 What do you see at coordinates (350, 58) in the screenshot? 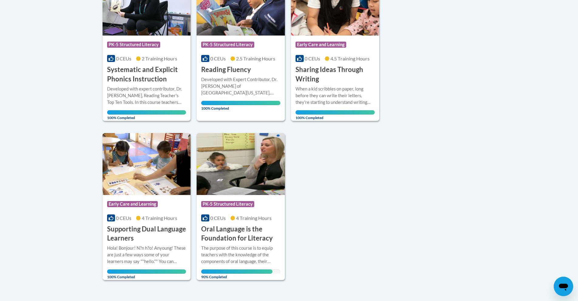
I see `span: 4.5 Training Hours` at bounding box center [350, 58].